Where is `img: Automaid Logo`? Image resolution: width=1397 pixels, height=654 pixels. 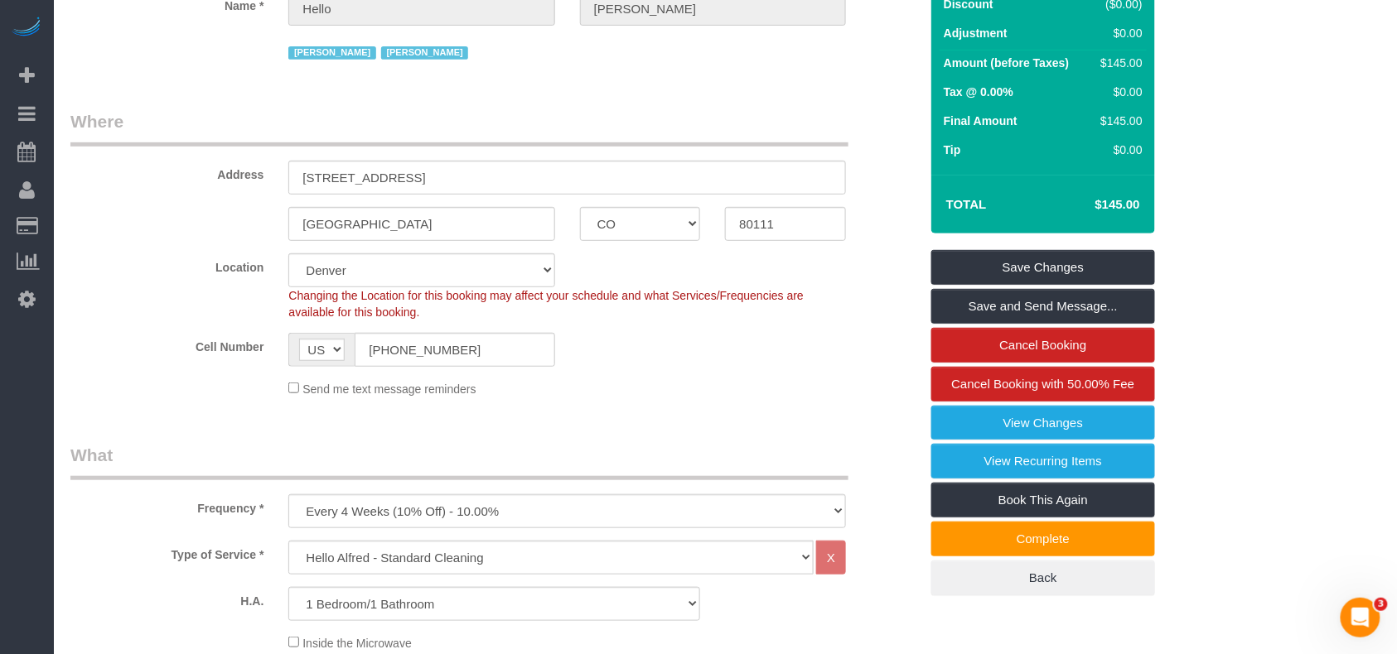 img: Automaid Logo is located at coordinates (27, 28).